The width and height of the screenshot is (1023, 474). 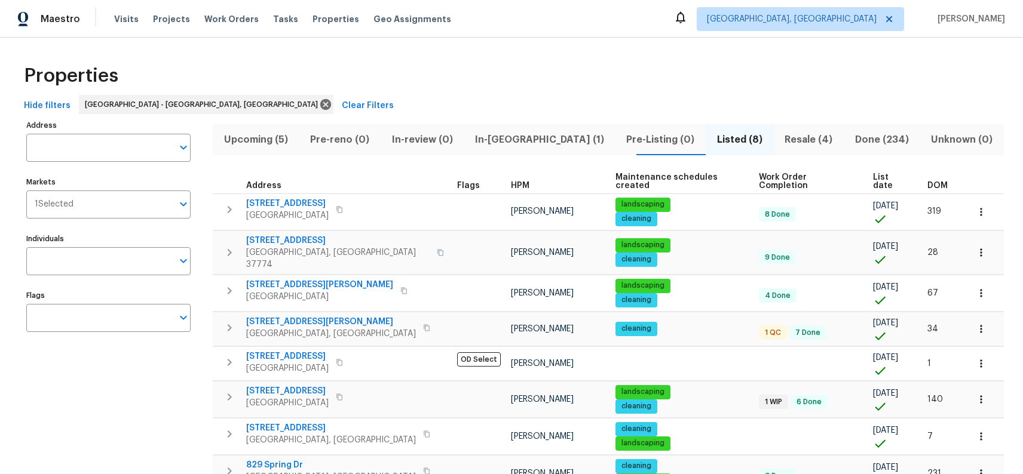 What do you see at coordinates (108, 125) in the screenshot?
I see `label: Address` at bounding box center [108, 125].